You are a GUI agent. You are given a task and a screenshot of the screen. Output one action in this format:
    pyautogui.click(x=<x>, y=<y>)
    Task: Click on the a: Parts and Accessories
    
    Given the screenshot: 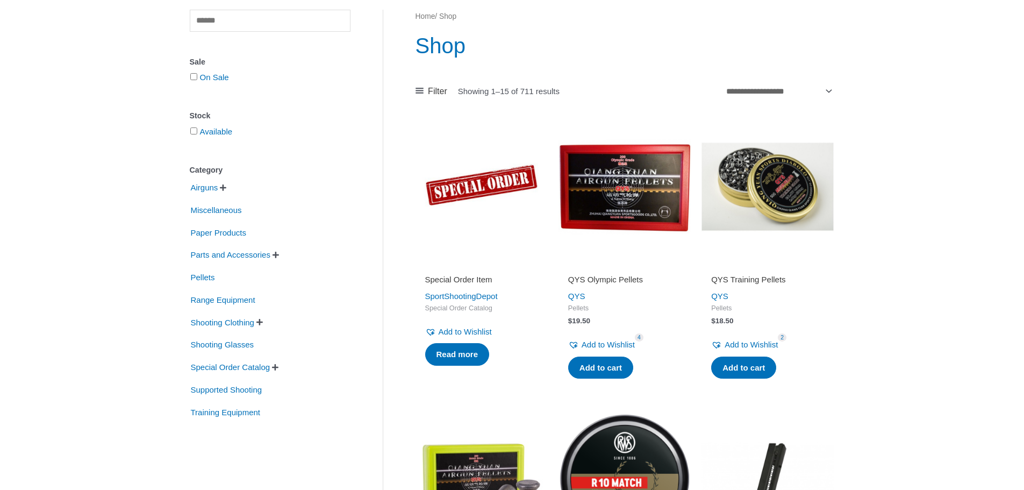 What is the action you would take?
    pyautogui.click(x=231, y=254)
    